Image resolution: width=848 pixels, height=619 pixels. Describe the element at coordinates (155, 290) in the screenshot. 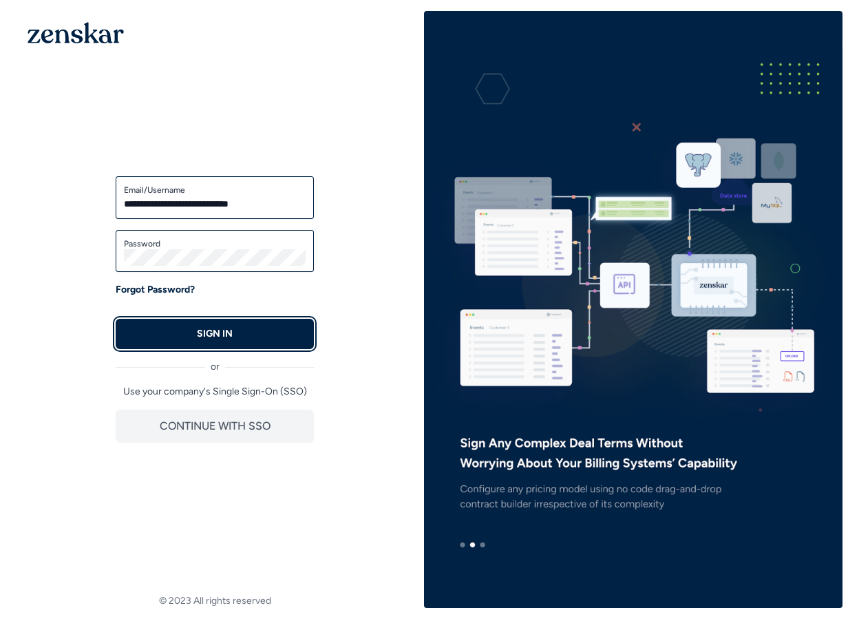

I see `a: Forgot Password?` at that location.